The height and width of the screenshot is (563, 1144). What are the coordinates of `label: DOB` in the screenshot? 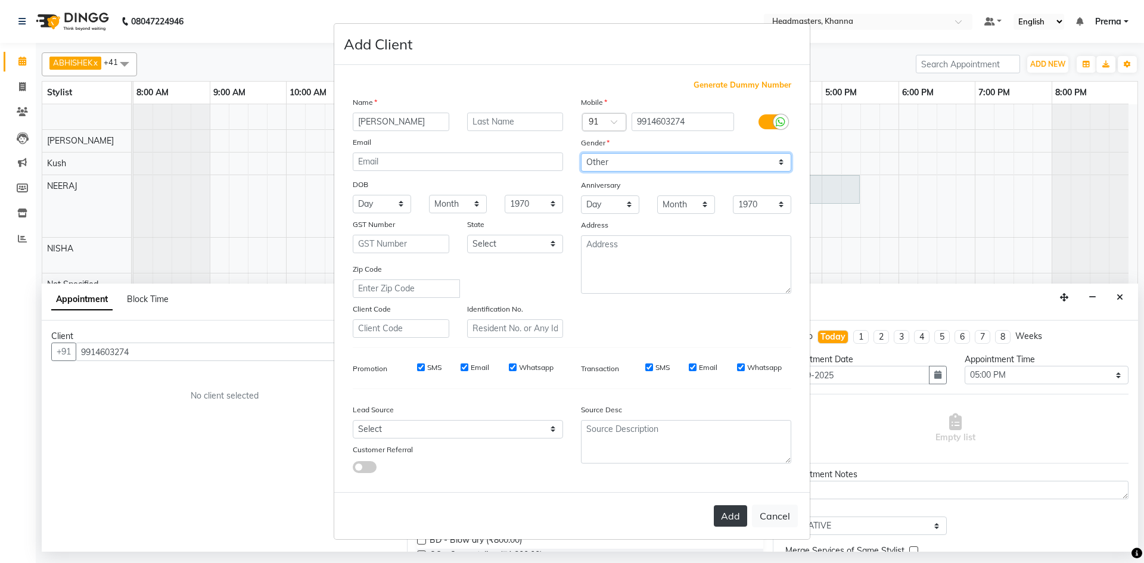 It's located at (361, 185).